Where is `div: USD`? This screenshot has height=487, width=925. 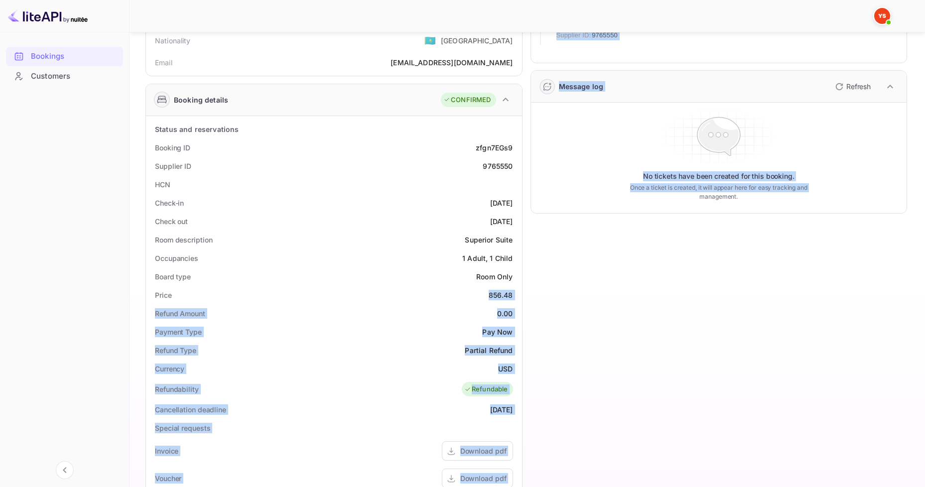
div: USD is located at coordinates (505, 369).